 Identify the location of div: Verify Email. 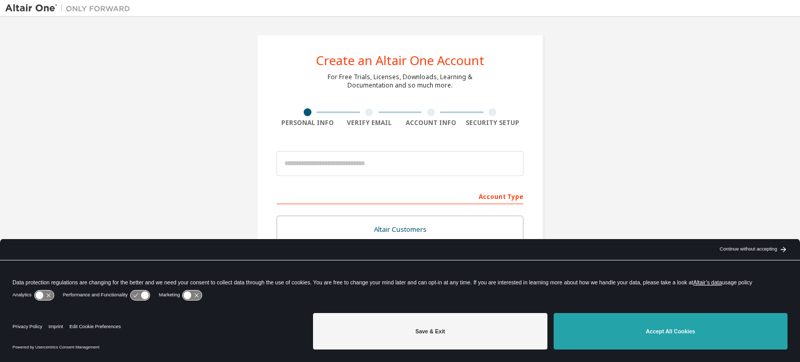
(370, 123).